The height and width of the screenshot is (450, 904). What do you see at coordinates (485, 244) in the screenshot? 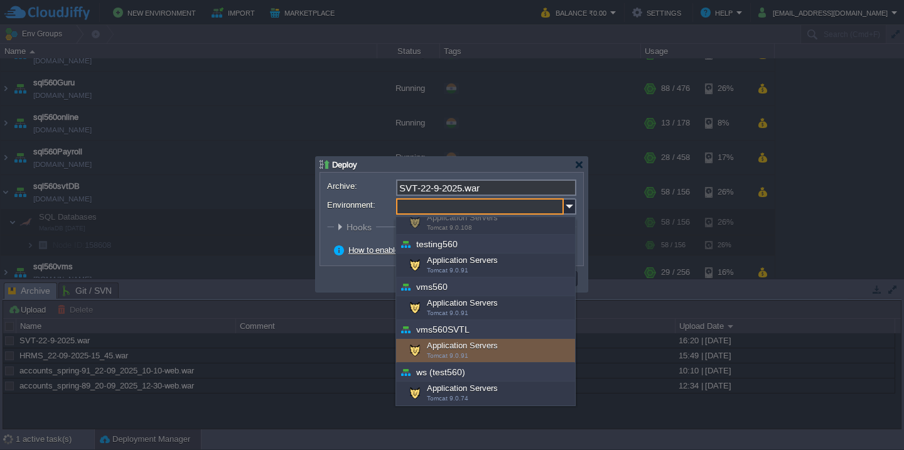
I see `div: testing560` at bounding box center [485, 244].